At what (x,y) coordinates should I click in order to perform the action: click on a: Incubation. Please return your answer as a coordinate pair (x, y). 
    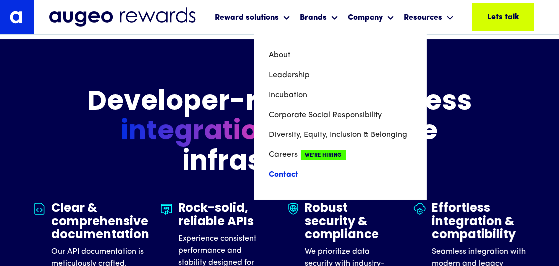
    Looking at the image, I should click on (340, 95).